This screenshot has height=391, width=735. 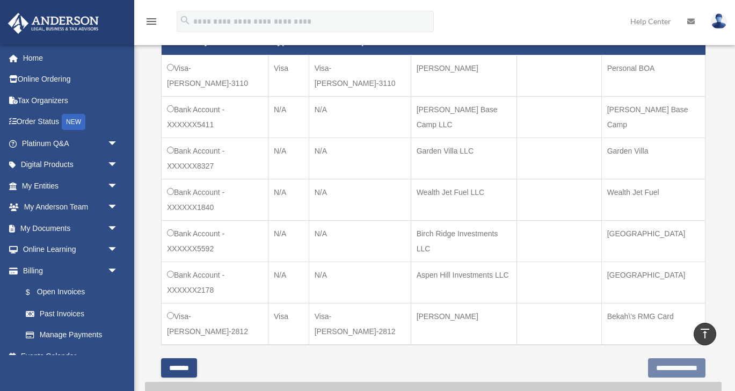 What do you see at coordinates (71, 79) in the screenshot?
I see `a: Online Ordering` at bounding box center [71, 79].